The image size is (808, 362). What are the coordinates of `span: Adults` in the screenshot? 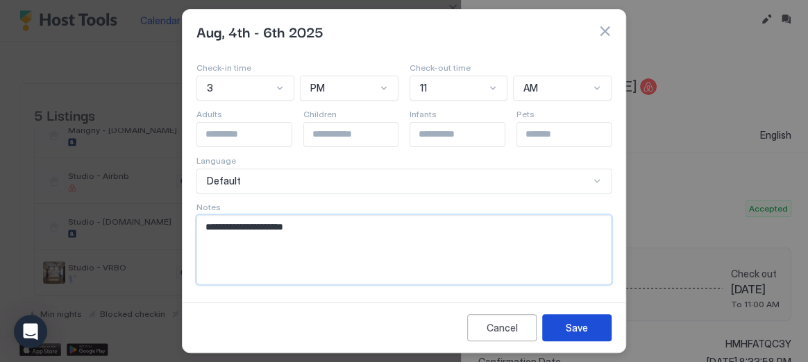 It's located at (209, 114).